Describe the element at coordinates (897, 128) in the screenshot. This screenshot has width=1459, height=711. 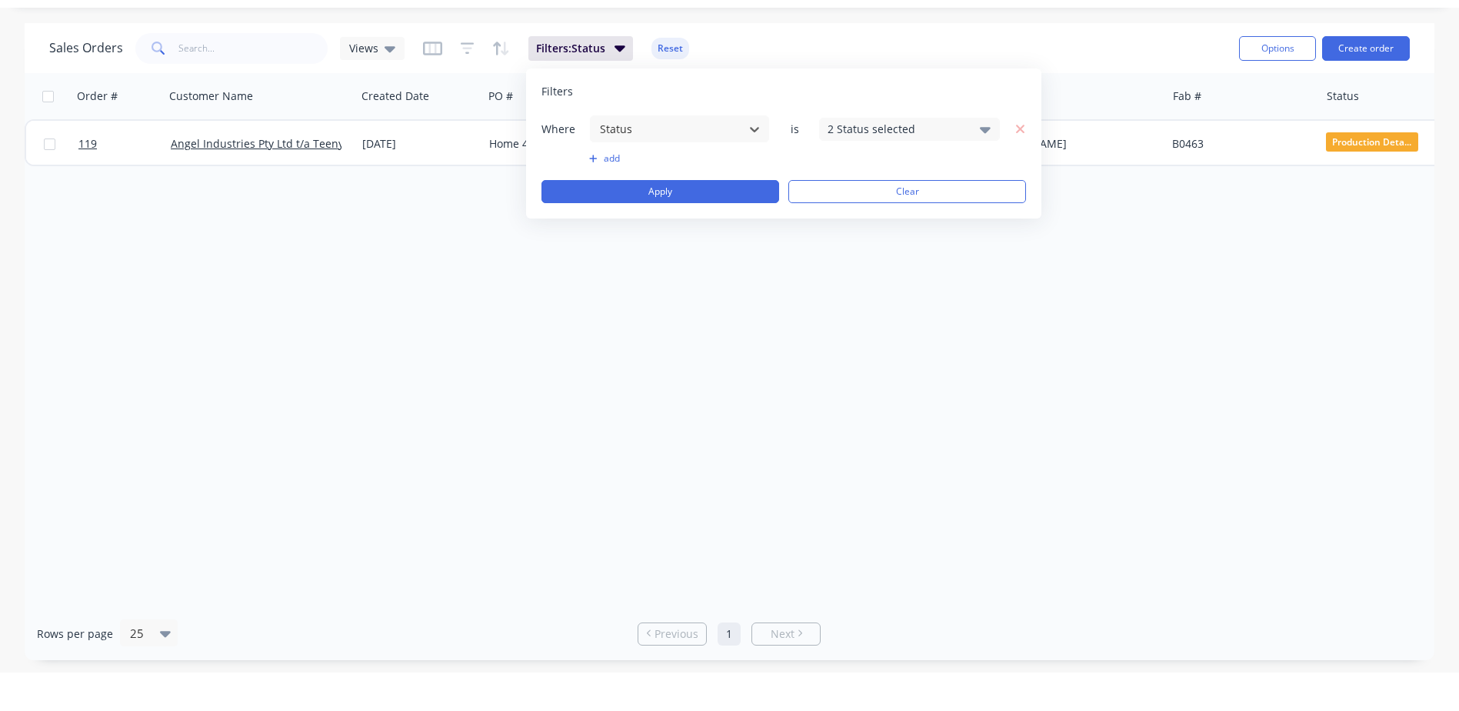
I see `div: 2 Status selected` at that location.